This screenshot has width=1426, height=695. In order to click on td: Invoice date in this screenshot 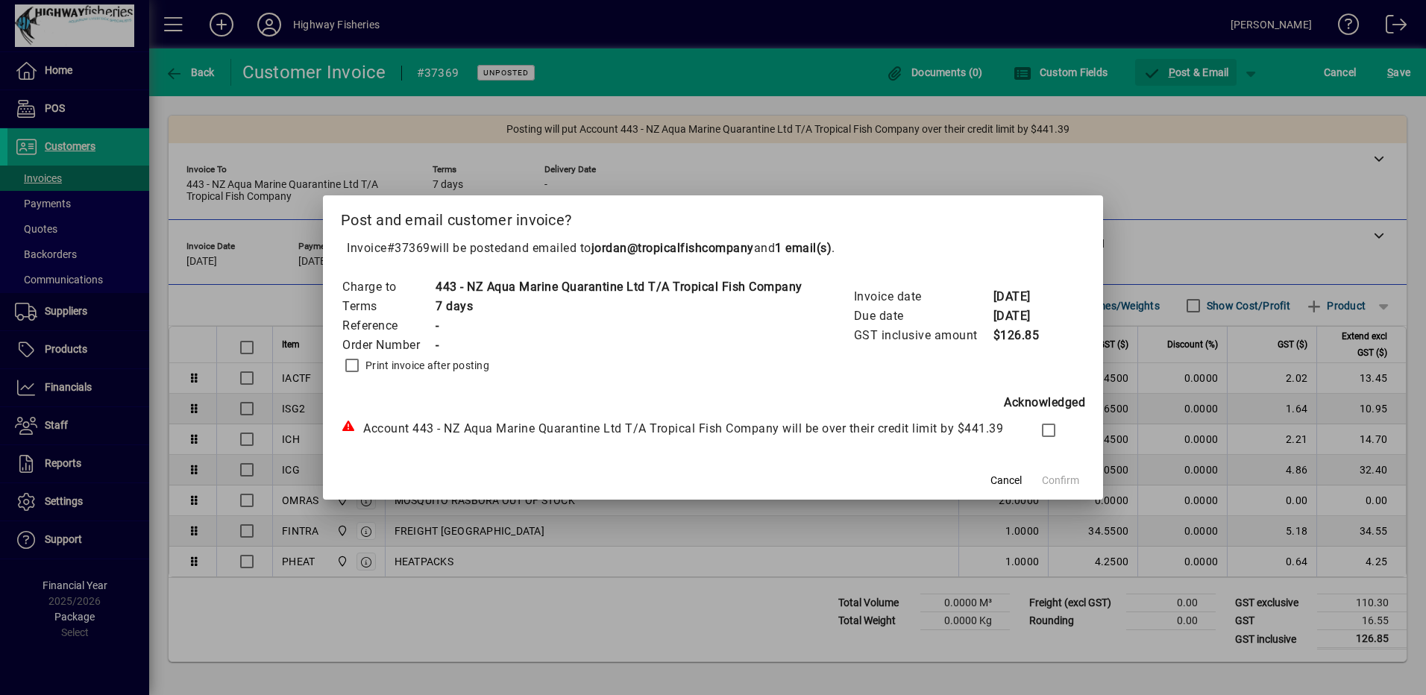, I will do `click(923, 297)`.